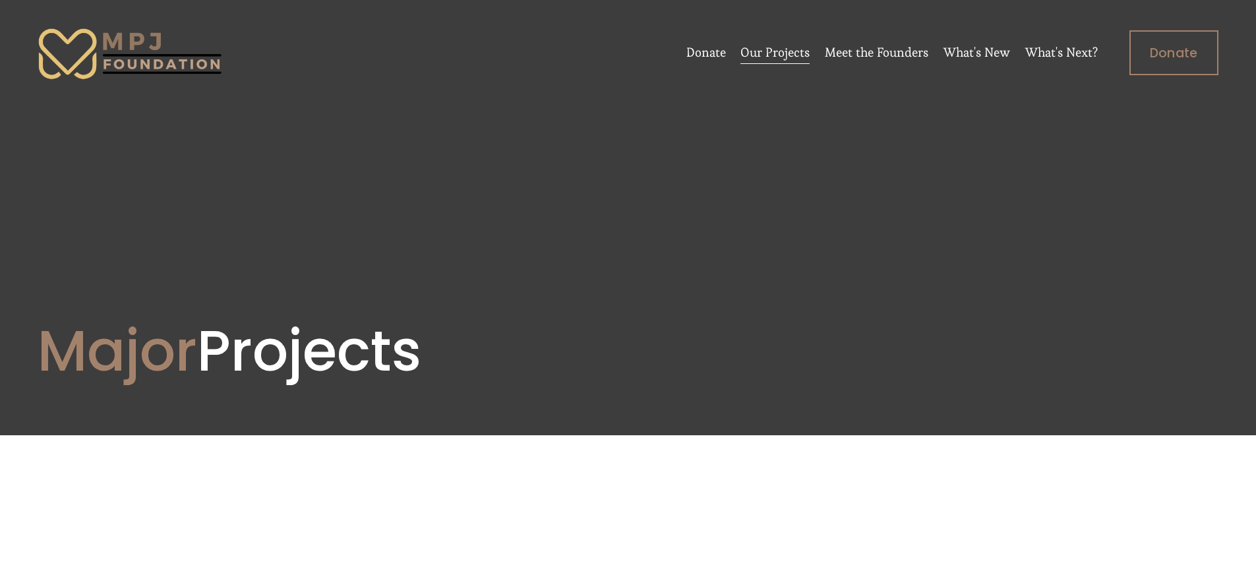 This screenshot has width=1256, height=581. I want to click on h1: Projects, so click(628, 351).